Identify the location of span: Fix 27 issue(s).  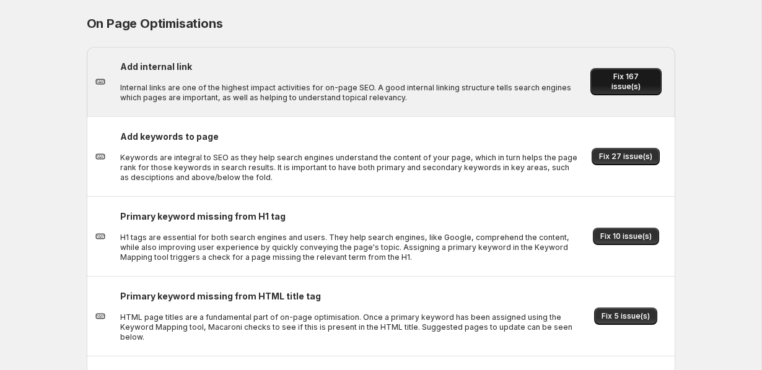
(626, 157).